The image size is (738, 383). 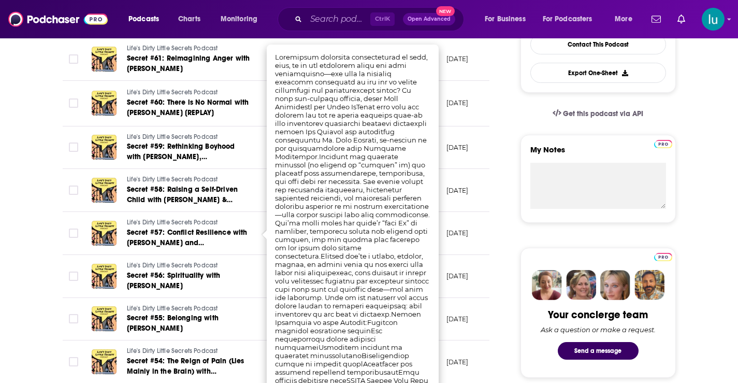 What do you see at coordinates (649, 285) in the screenshot?
I see `img: Jon Profile` at bounding box center [649, 285].